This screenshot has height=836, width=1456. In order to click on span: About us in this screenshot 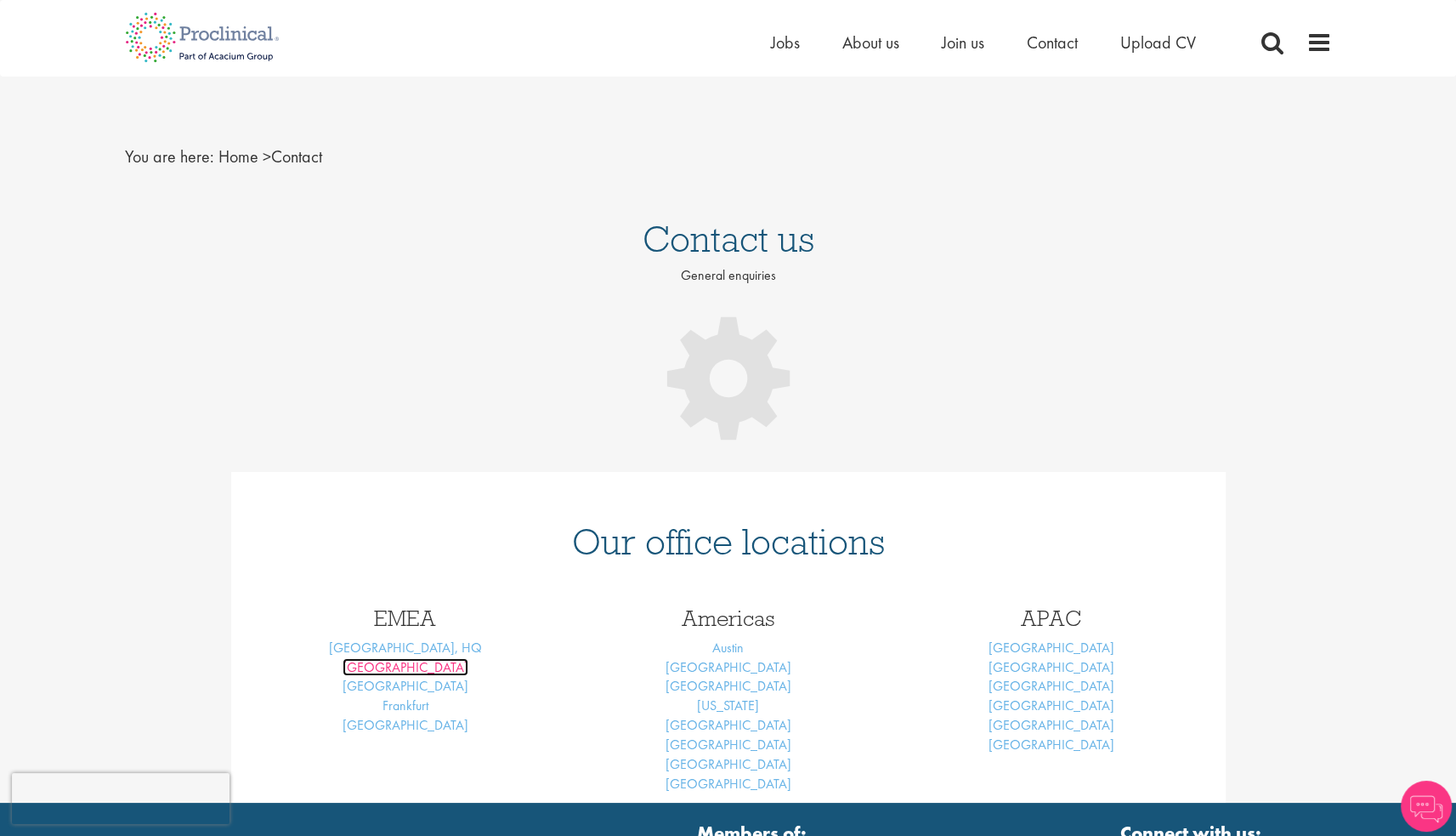, I will do `click(871, 42)`.